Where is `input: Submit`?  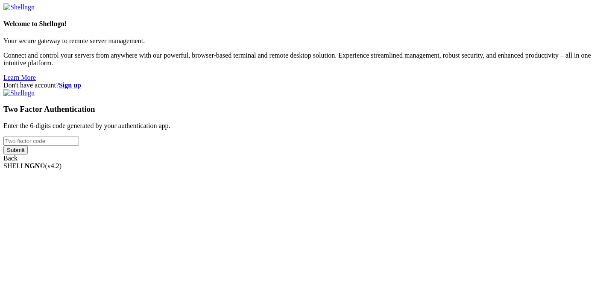
input: Submit is located at coordinates (15, 150).